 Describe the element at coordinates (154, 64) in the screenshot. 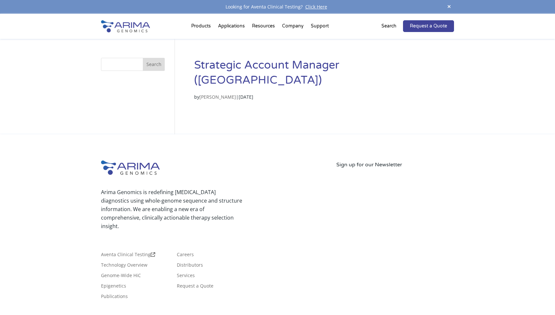

I see `button: Search` at that location.